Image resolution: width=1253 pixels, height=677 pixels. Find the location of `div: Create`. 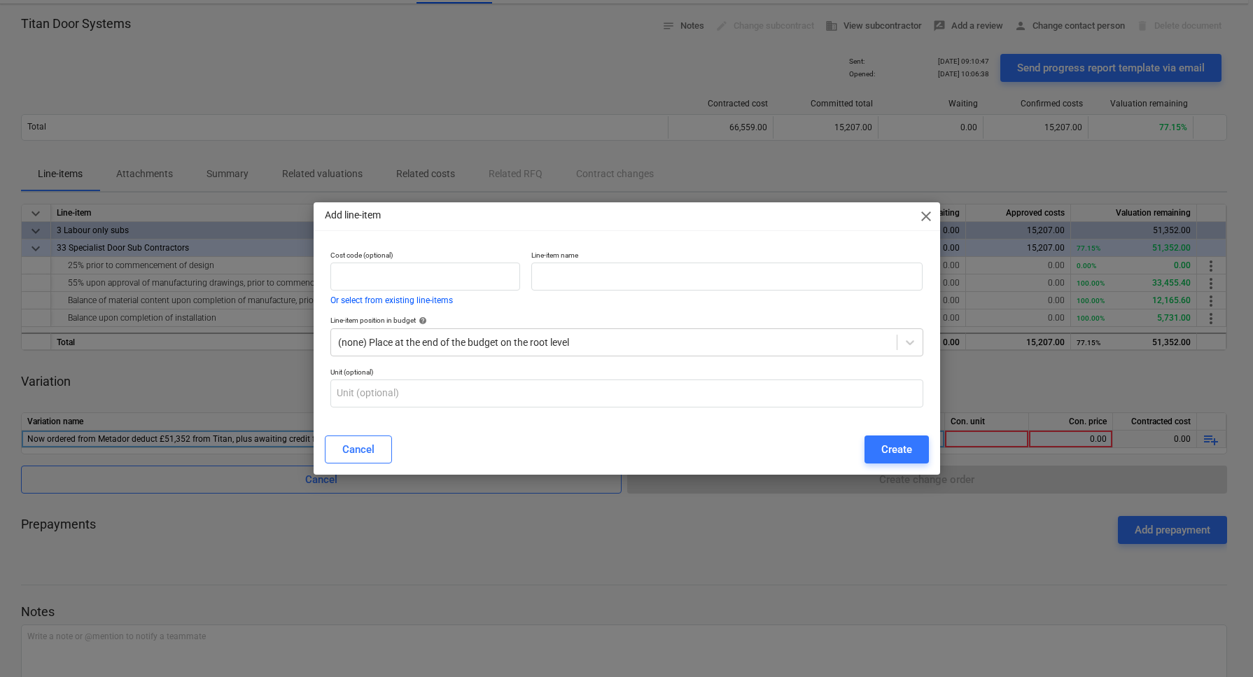

div: Create is located at coordinates (897, 449).